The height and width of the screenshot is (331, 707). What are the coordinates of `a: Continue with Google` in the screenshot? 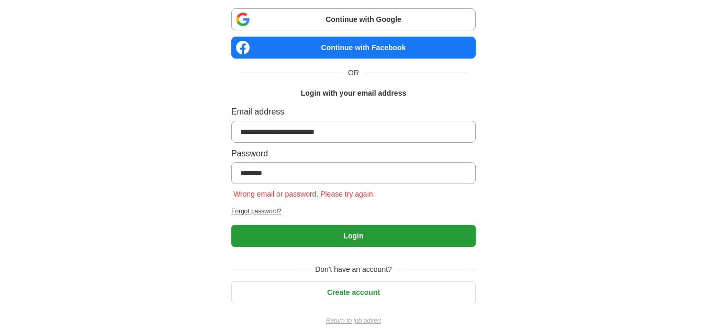 It's located at (353, 19).